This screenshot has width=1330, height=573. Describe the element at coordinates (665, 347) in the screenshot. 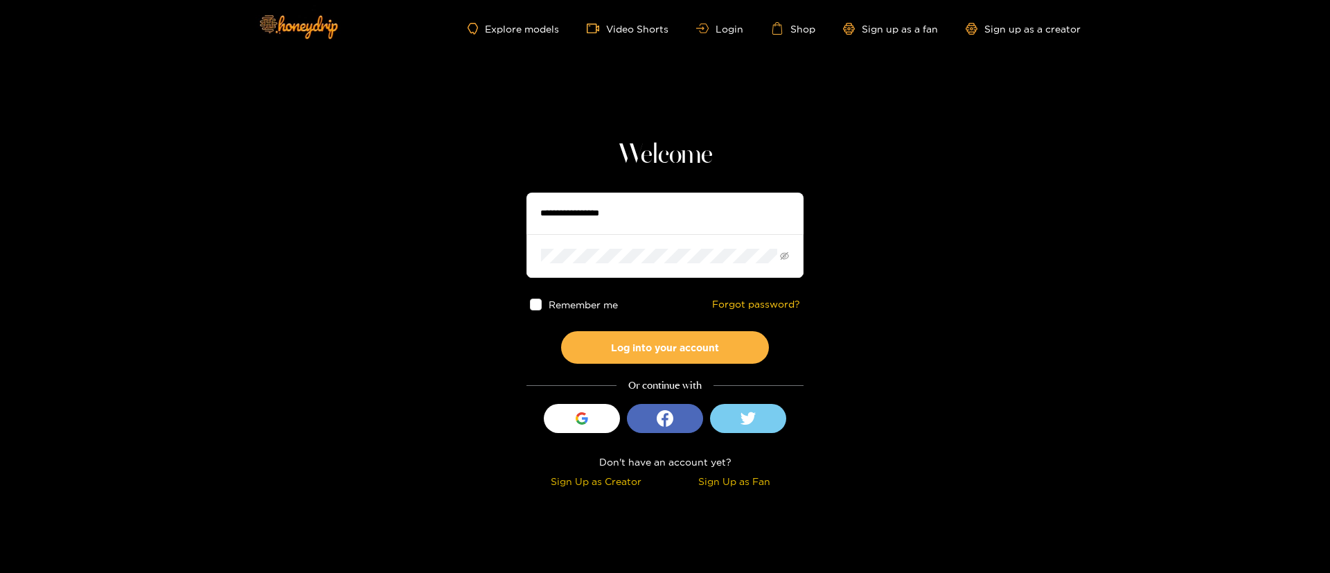

I see `button: Log into your account` at that location.